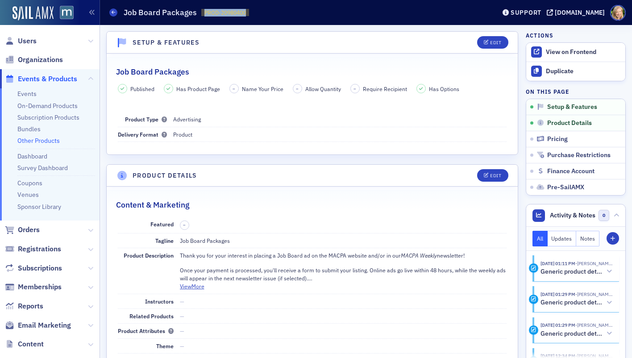  I want to click on a: Subscriptions, so click(33, 268).